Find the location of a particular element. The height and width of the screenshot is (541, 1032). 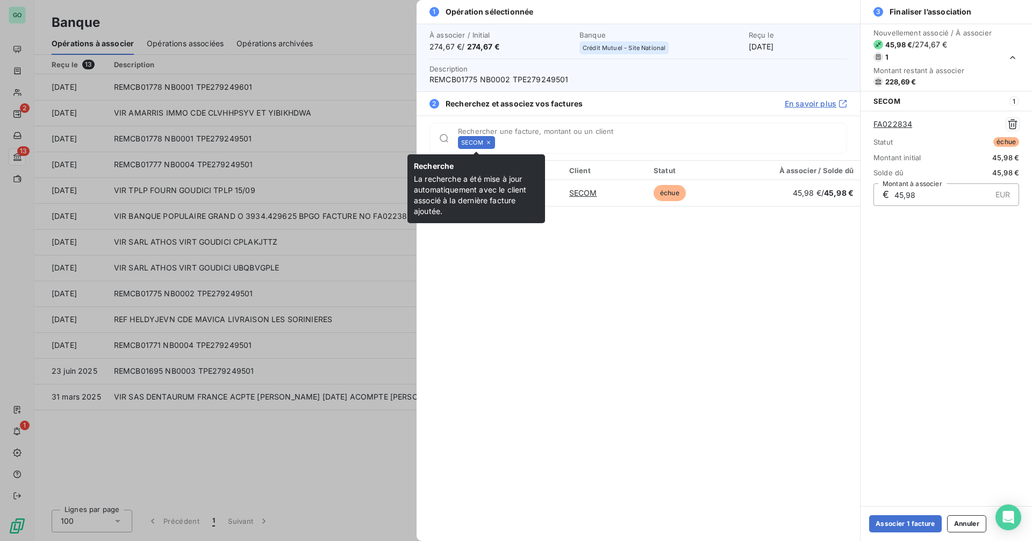

span: 274,67 € is located at coordinates (483, 46).